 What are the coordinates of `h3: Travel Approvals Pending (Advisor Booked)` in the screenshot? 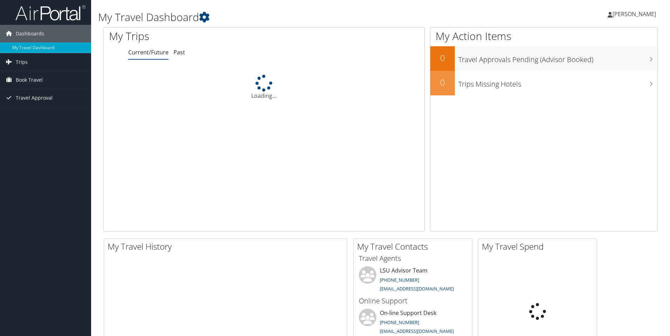 It's located at (558, 58).